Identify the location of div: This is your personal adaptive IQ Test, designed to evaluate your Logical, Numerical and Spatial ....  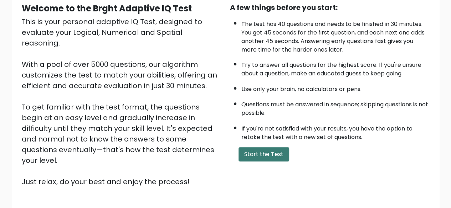
(121, 102).